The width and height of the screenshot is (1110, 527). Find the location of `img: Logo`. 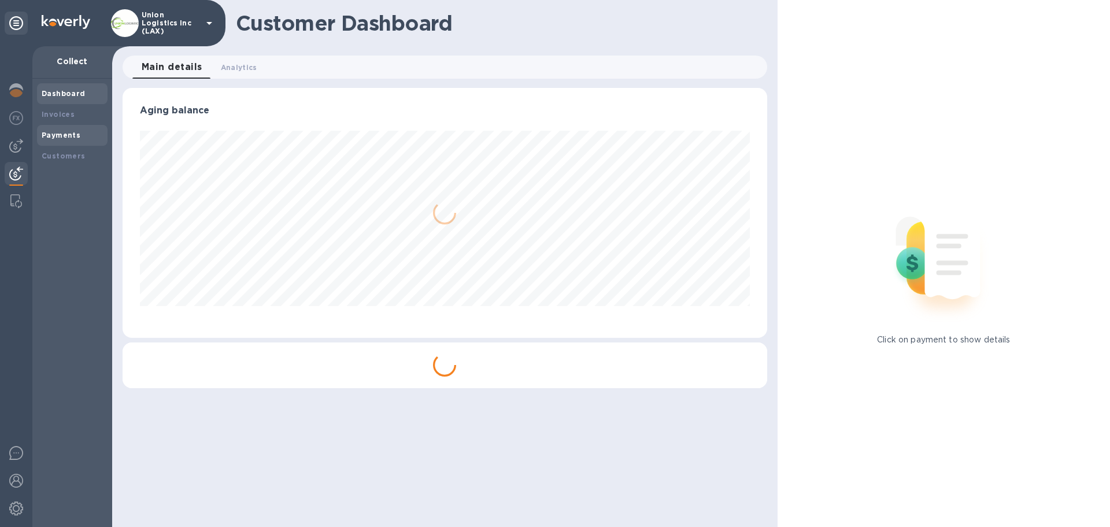

img: Logo is located at coordinates (66, 22).